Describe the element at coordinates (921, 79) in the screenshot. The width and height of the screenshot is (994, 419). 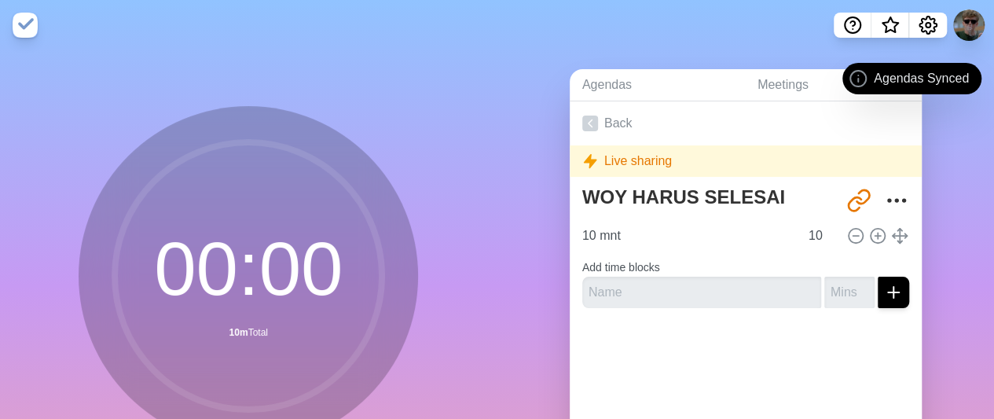
I see `span: Agendas Synced` at that location.